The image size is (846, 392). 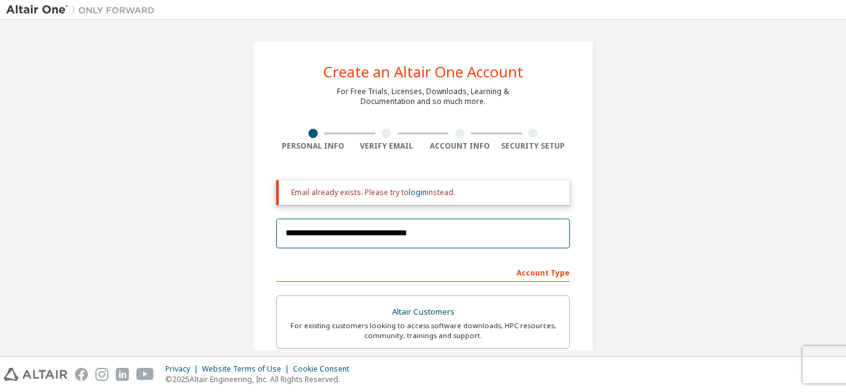 I want to click on img: Altair One, so click(x=84, y=10).